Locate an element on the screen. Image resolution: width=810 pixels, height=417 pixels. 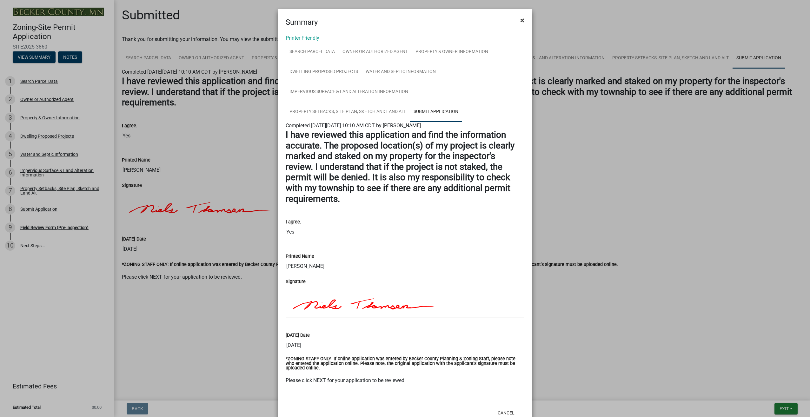
button: Close is located at coordinates (522, 20).